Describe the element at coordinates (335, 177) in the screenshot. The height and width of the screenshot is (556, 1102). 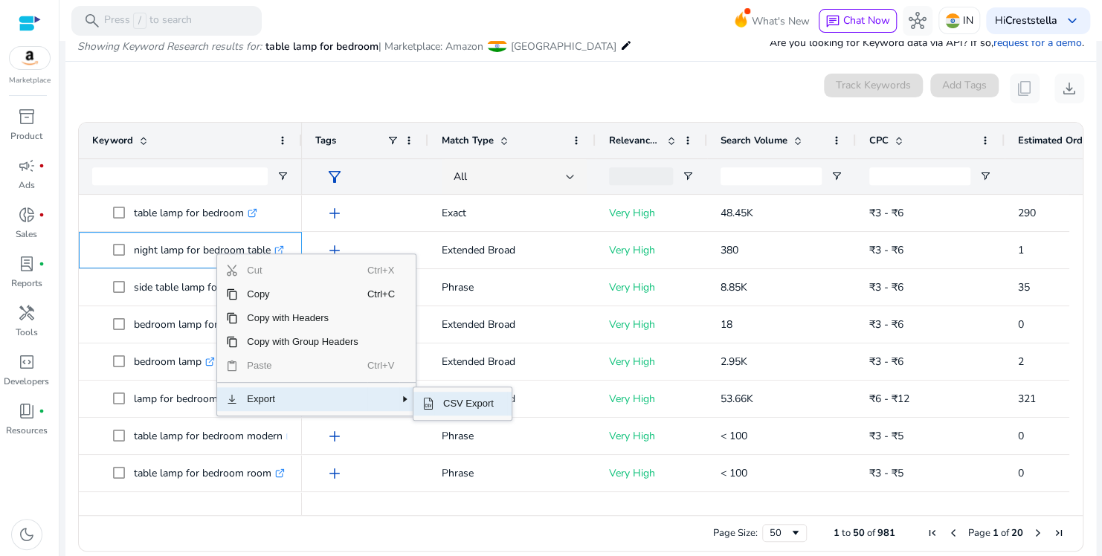
I see `span: filter_alt` at that location.